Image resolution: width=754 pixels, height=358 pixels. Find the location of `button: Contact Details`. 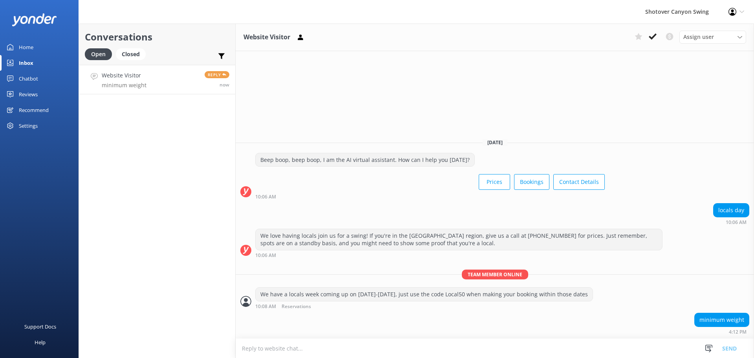

button: Contact Details is located at coordinates (579, 182).